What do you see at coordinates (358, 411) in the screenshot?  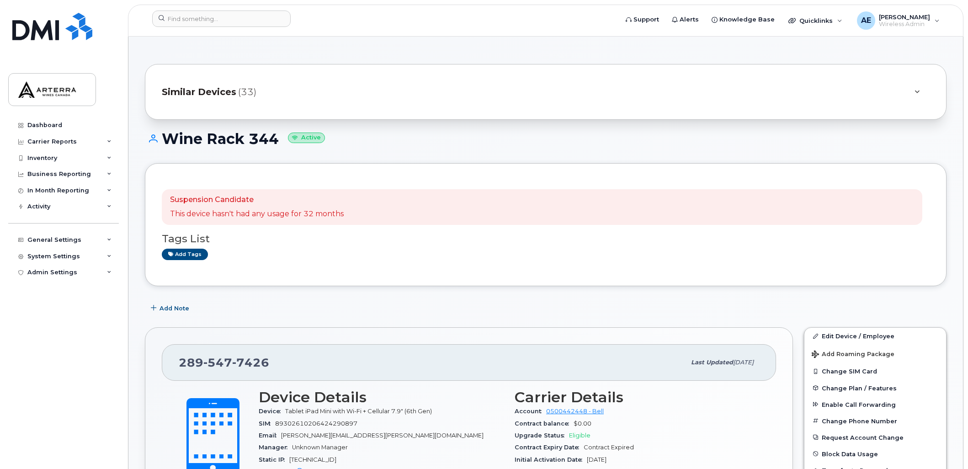 I see `span: Tablet iPad Mini with Wi-Fi + Cellular 7.9" (6th Gen)` at bounding box center [358, 411].